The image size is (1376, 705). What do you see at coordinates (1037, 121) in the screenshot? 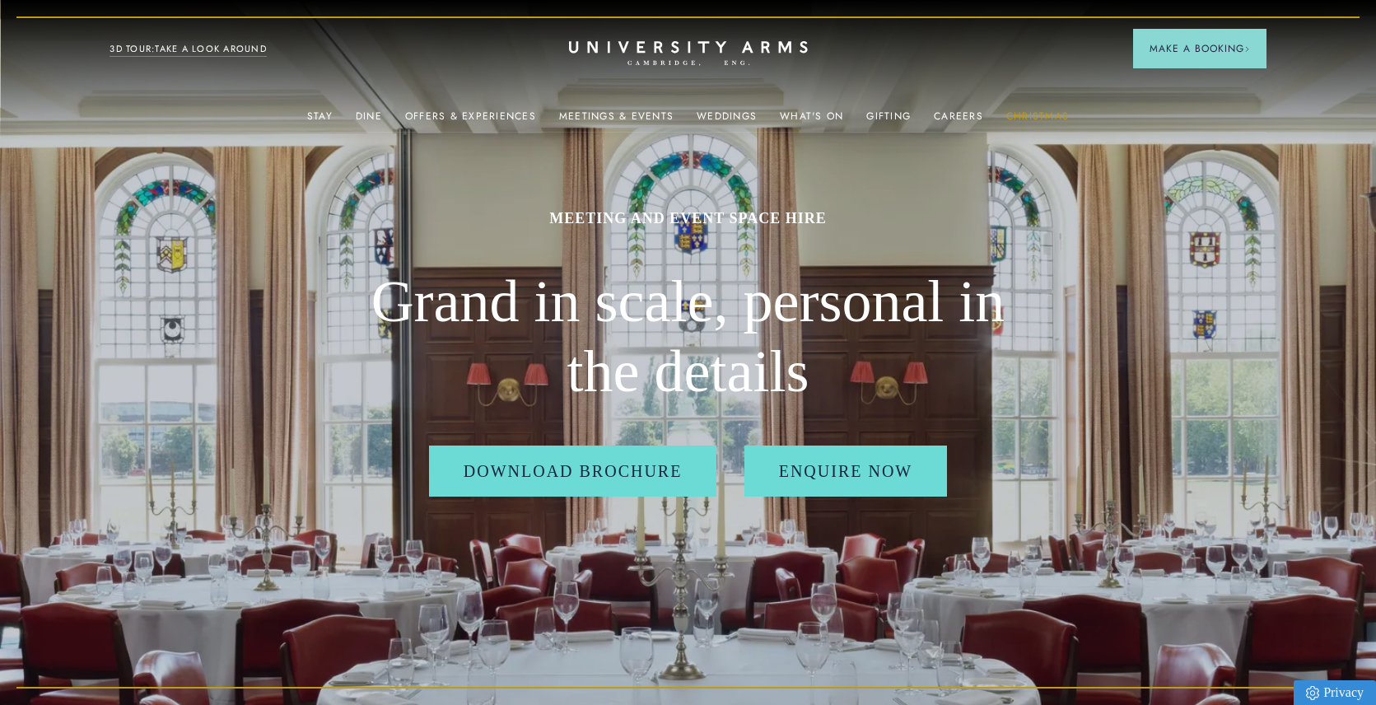
I see `a: Christmas` at bounding box center [1037, 121].